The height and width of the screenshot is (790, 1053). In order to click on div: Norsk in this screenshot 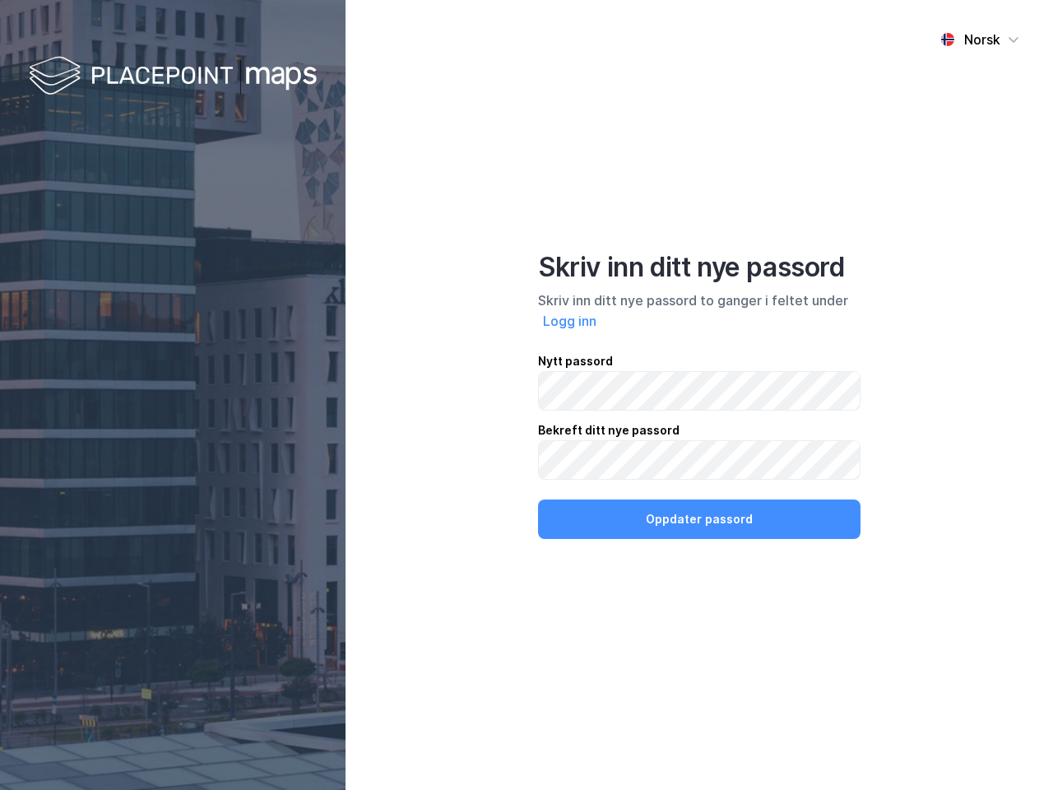, I will do `click(983, 40)`.